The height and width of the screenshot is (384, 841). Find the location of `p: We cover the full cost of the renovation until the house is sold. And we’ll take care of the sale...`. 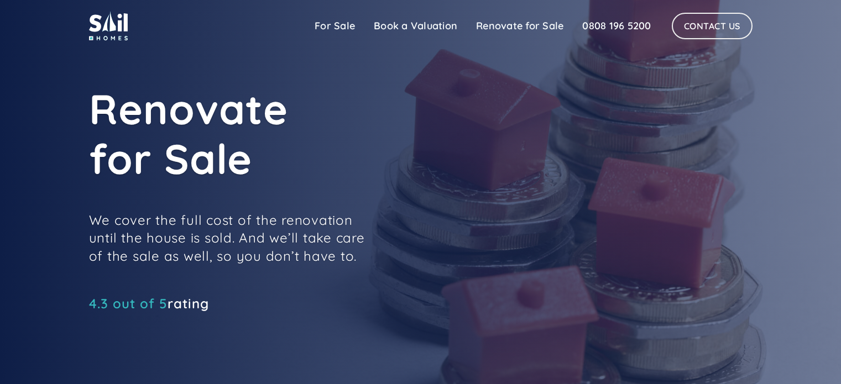

p: We cover the full cost of the renovation until the house is sold. And we’ll take care of the sale... is located at coordinates (227, 238).